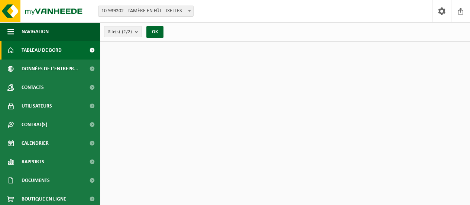 The height and width of the screenshot is (205, 470). Describe the element at coordinates (35, 32) in the screenshot. I see `span: Navigation` at that location.